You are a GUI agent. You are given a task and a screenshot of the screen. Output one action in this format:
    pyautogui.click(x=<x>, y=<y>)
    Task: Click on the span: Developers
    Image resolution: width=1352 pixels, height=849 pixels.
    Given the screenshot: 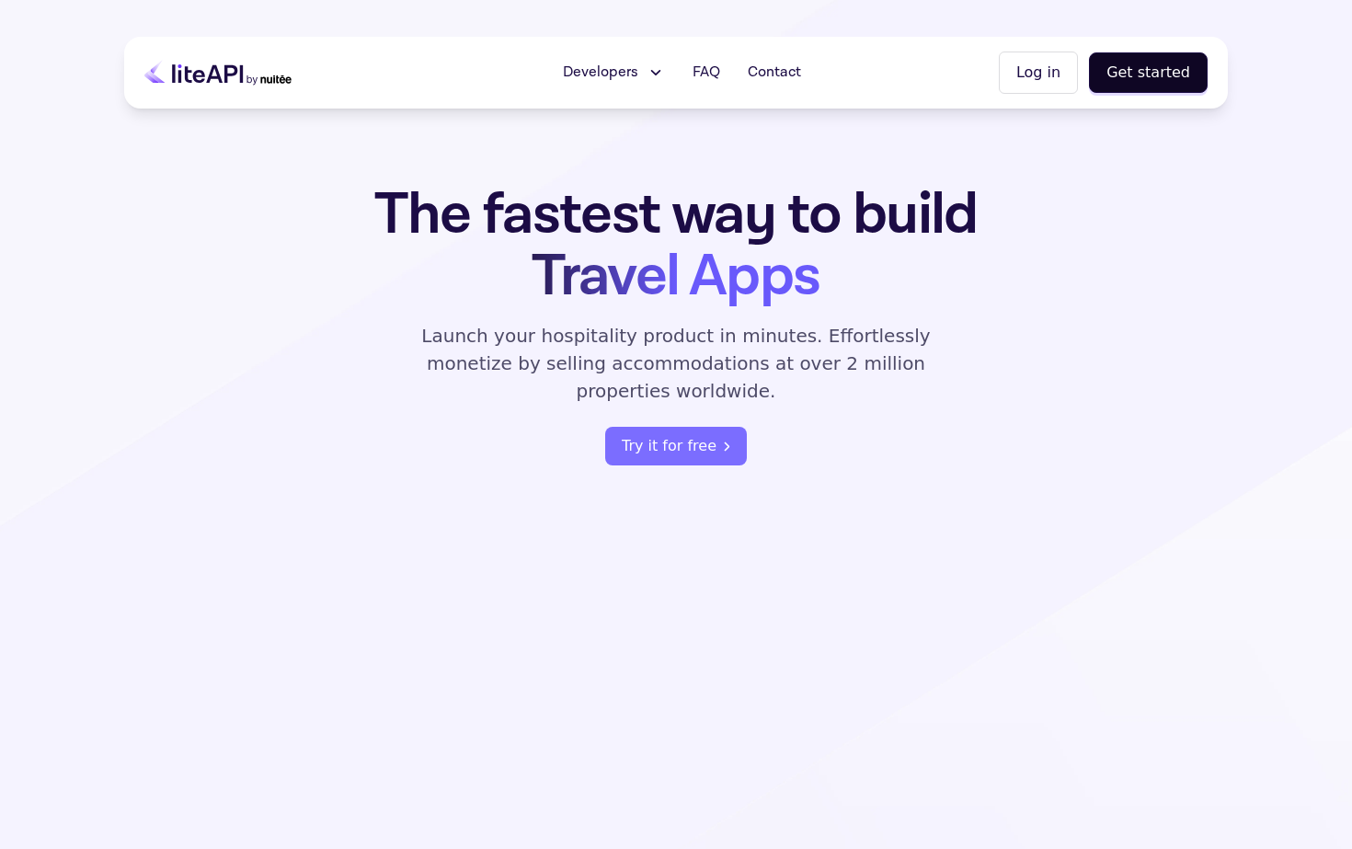 What is the action you would take?
    pyautogui.click(x=601, y=73)
    